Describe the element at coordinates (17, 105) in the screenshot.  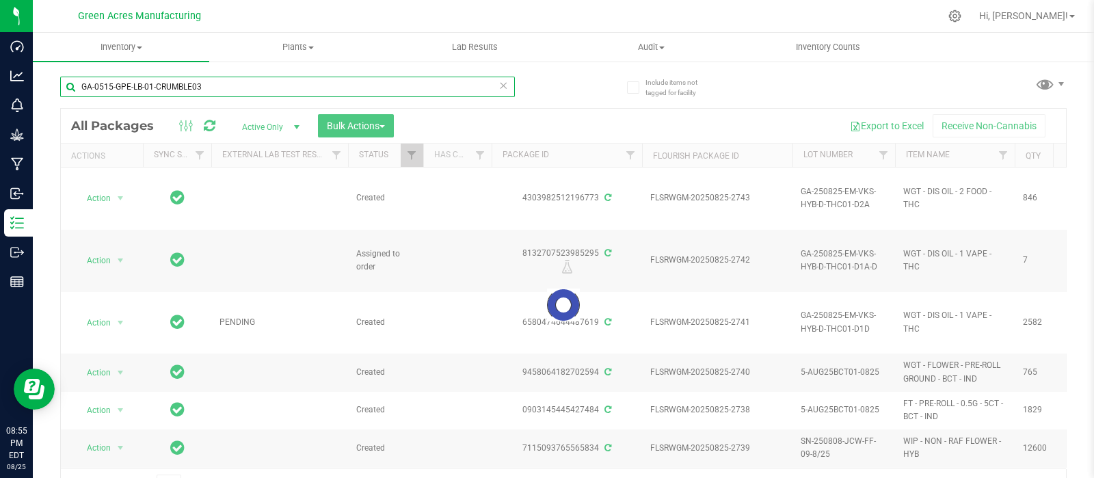
I see `inline-svg: Monitoring` at that location.